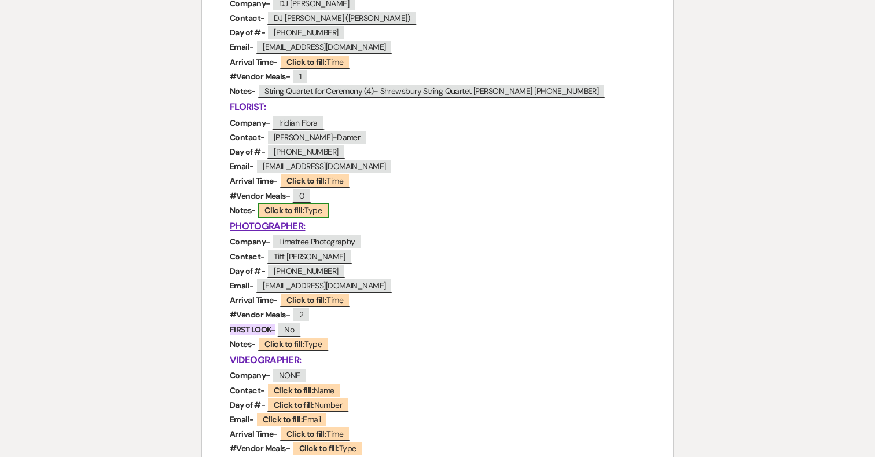  What do you see at coordinates (289, 329) in the screenshot?
I see `span: No` at bounding box center [289, 329].